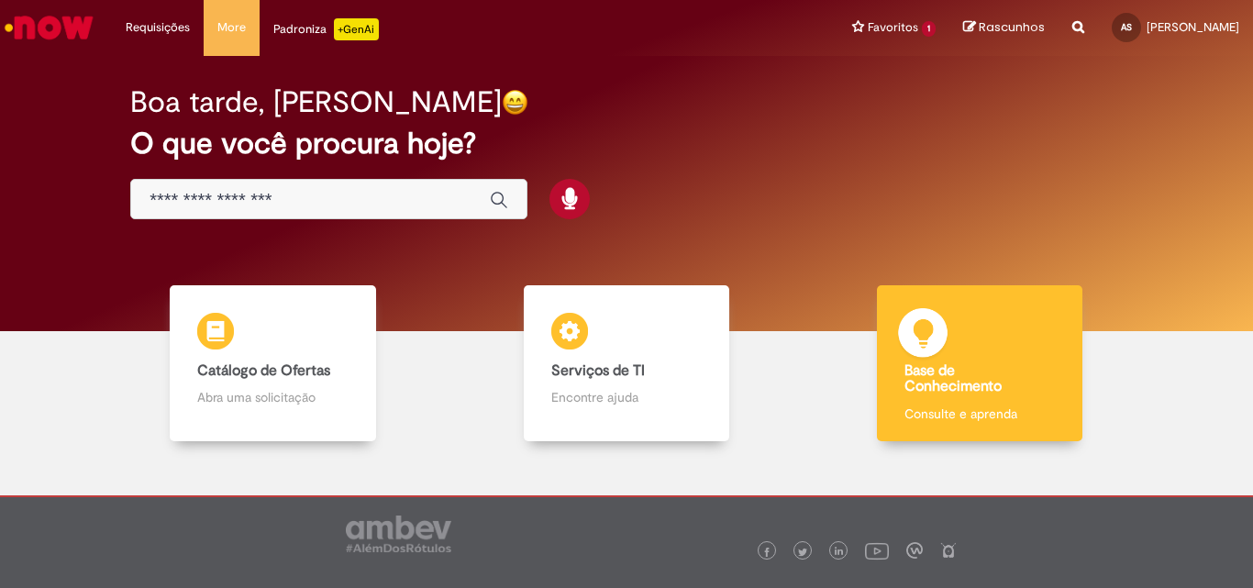  Describe the element at coordinates (949, 551) in the screenshot. I see `img: logo_footer_naosei.png` at that location.